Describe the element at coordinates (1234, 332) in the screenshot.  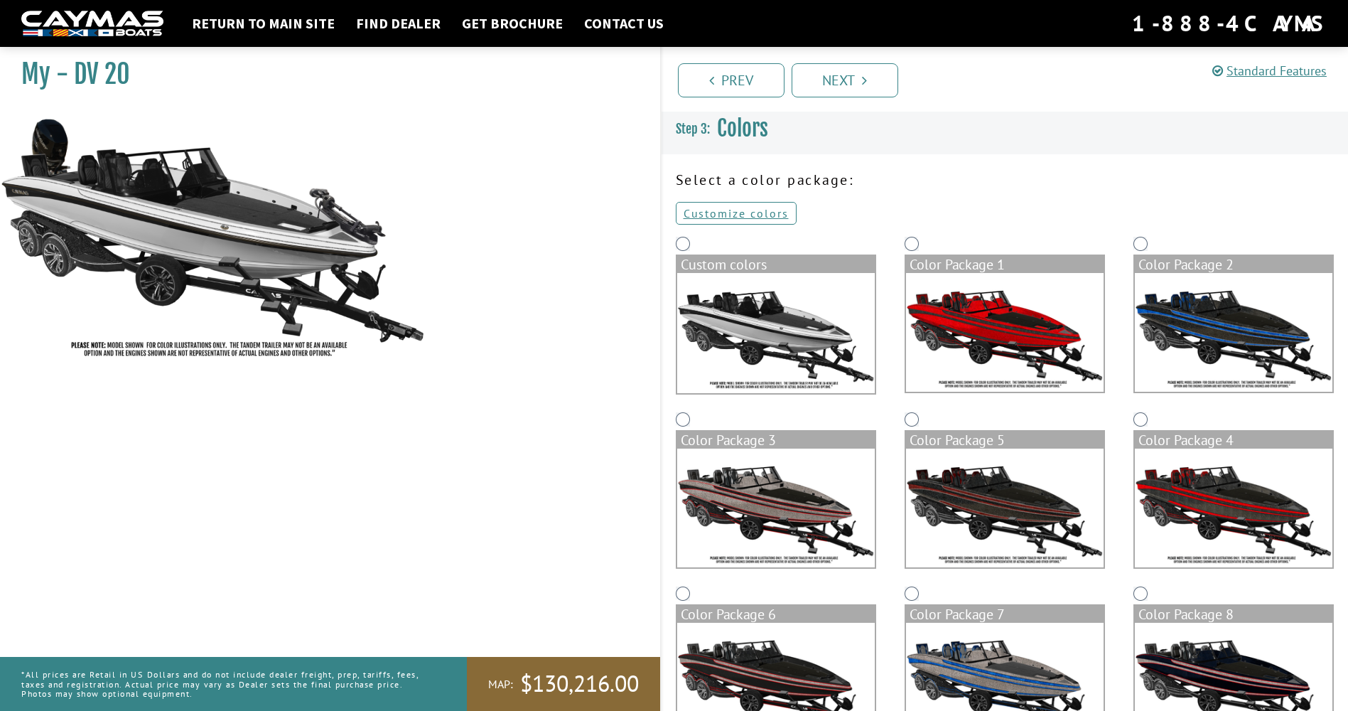
I see `img: color_package_383.png` at that location.